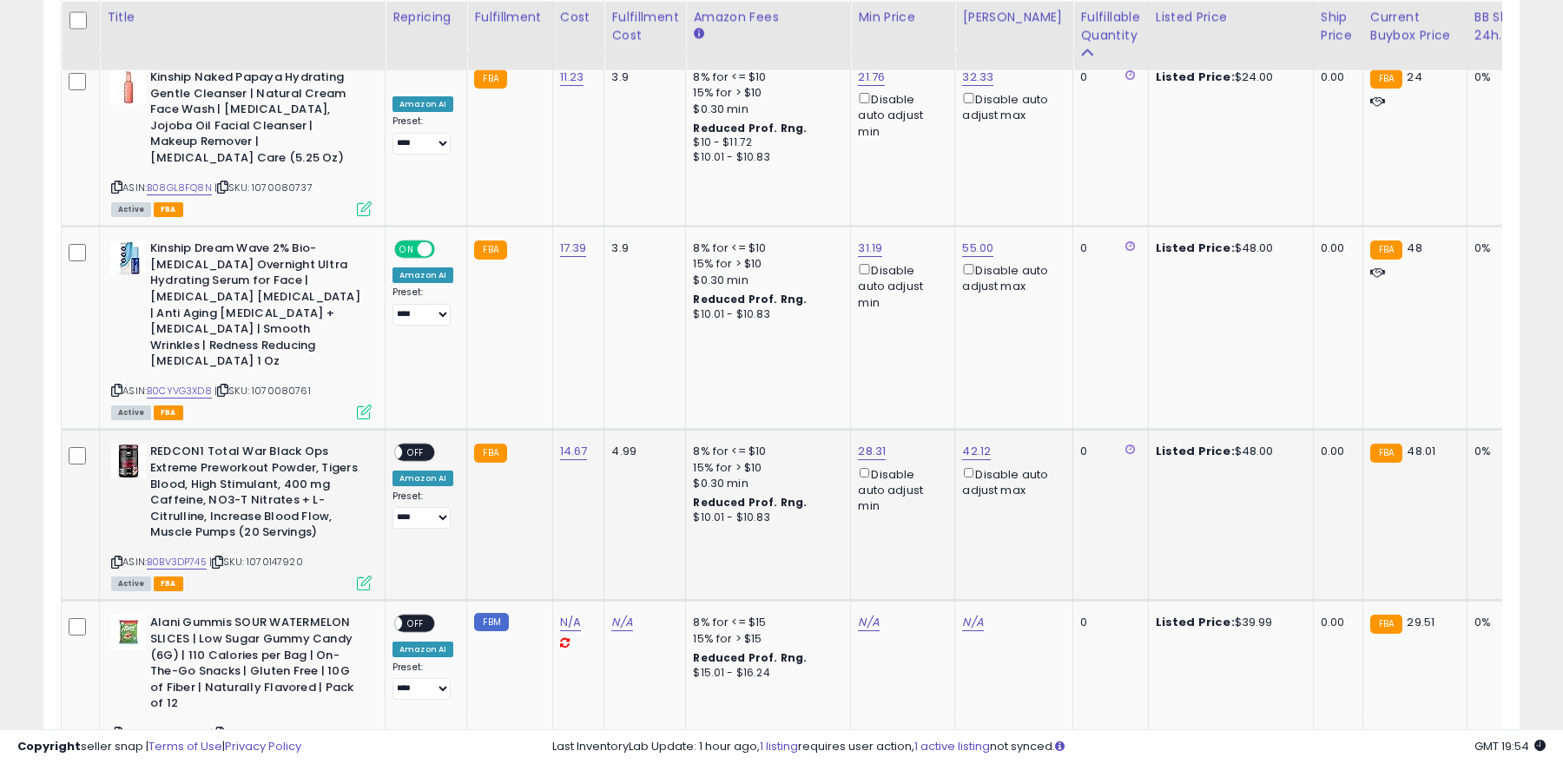  Describe the element at coordinates (129, 632) in the screenshot. I see `img: 41w9U5xMqtL._SL40_.jpg` at that location.